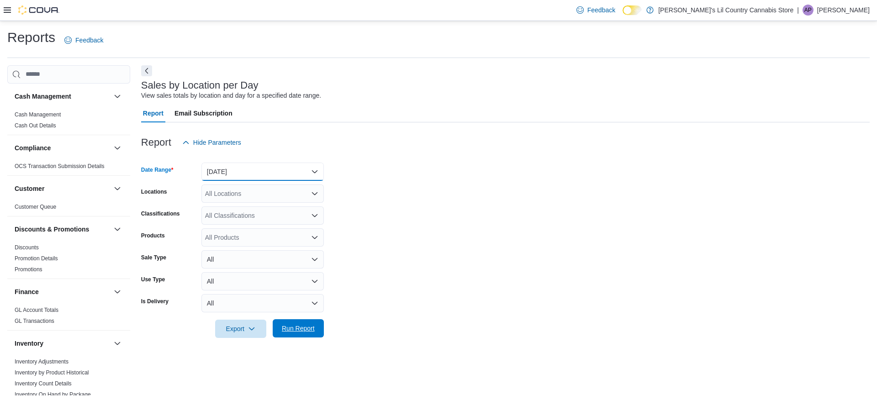 The height and width of the screenshot is (416, 877). Describe the element at coordinates (32, 148) in the screenshot. I see `h3: Compliance` at that location.